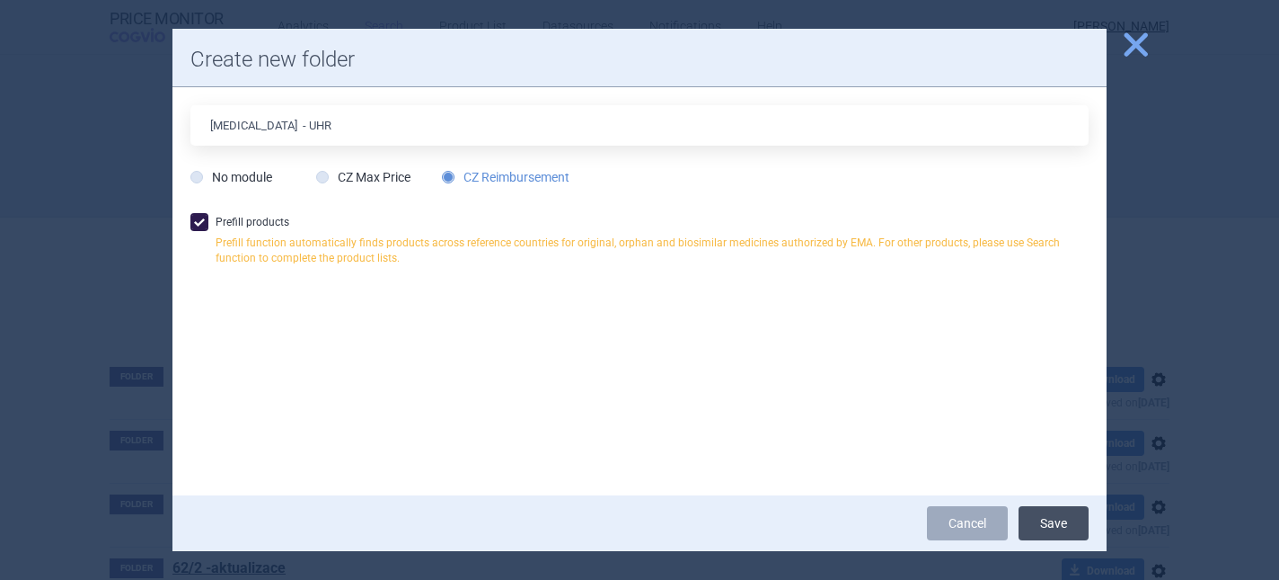  I want to click on p: Prefill function automatically finds products across reference countries for original, orphan and..., so click(652, 251).